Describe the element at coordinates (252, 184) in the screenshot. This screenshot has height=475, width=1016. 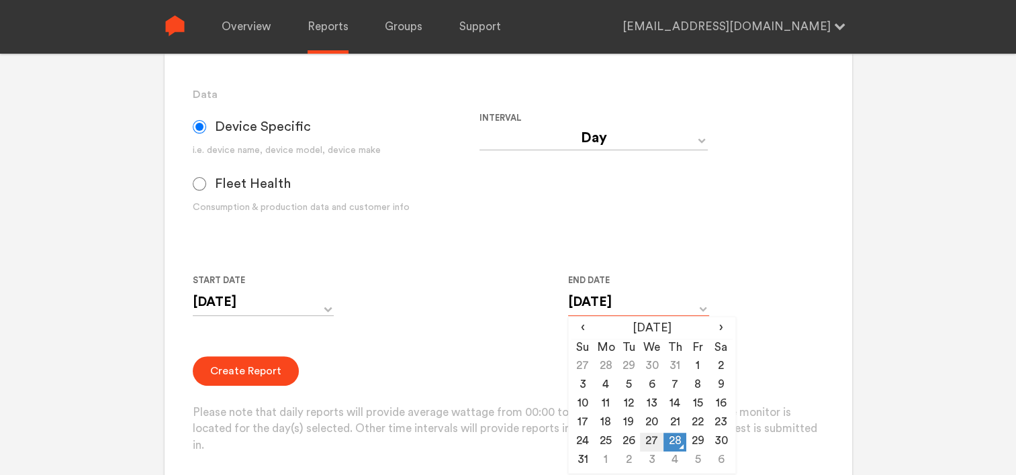
I see `span: Fleet Health` at that location.